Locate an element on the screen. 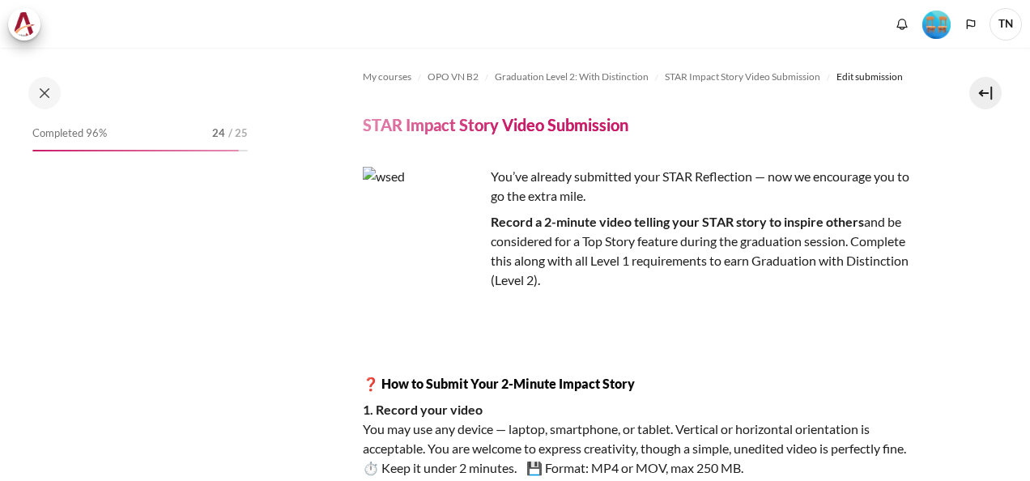 The height and width of the screenshot is (481, 1030). button: Languages is located at coordinates (971, 24).